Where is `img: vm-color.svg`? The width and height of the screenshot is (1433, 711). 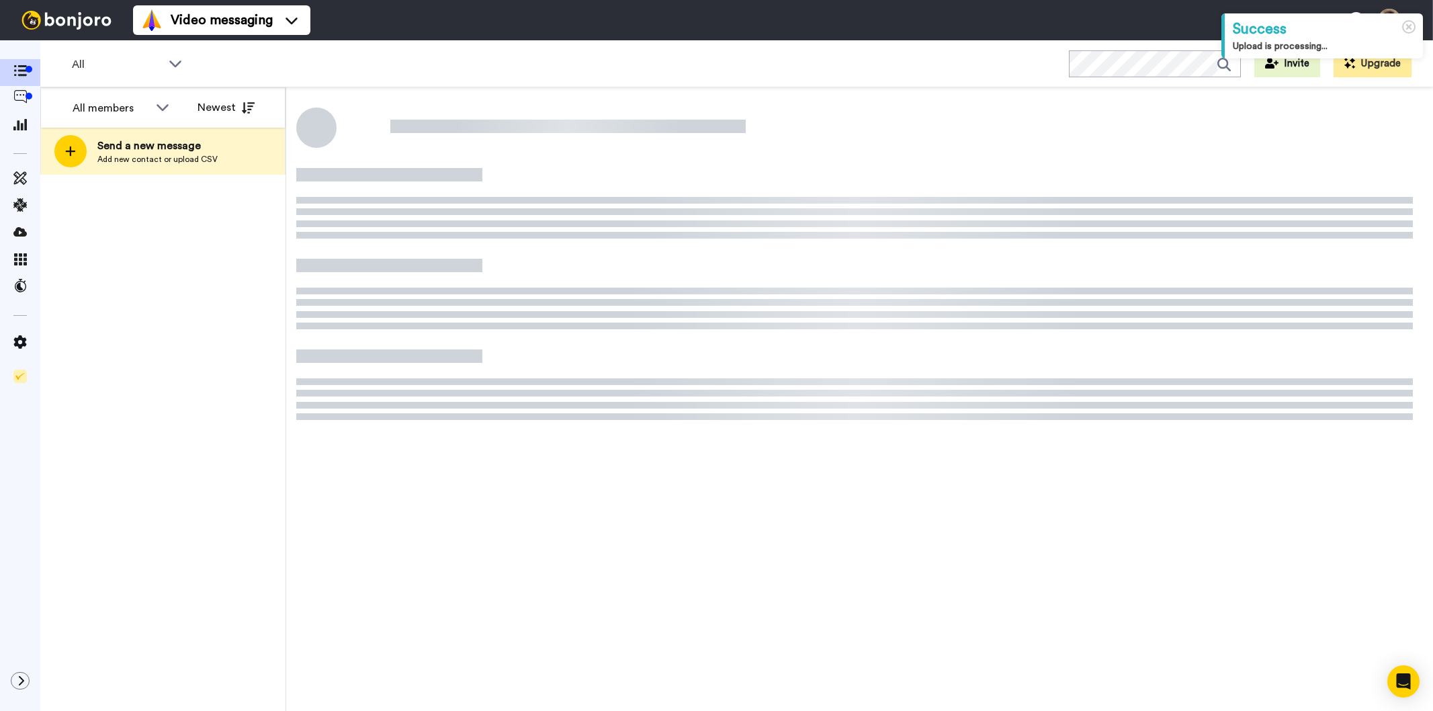
img: vm-color.svg is located at coordinates (152, 20).